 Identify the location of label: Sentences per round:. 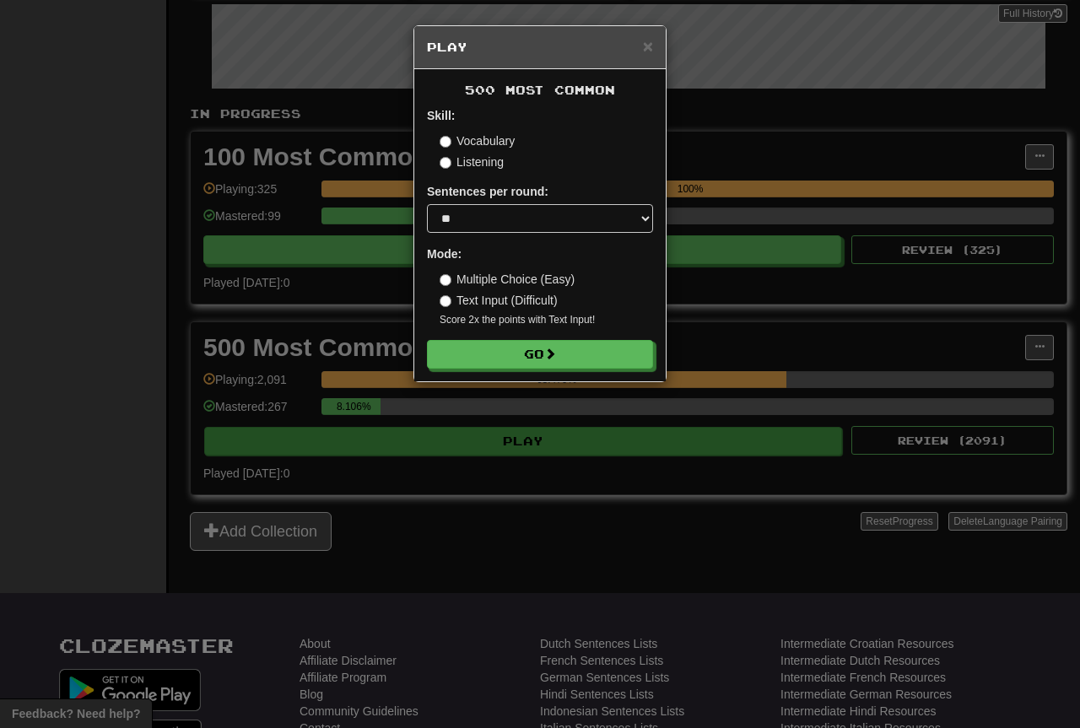
(488, 192).